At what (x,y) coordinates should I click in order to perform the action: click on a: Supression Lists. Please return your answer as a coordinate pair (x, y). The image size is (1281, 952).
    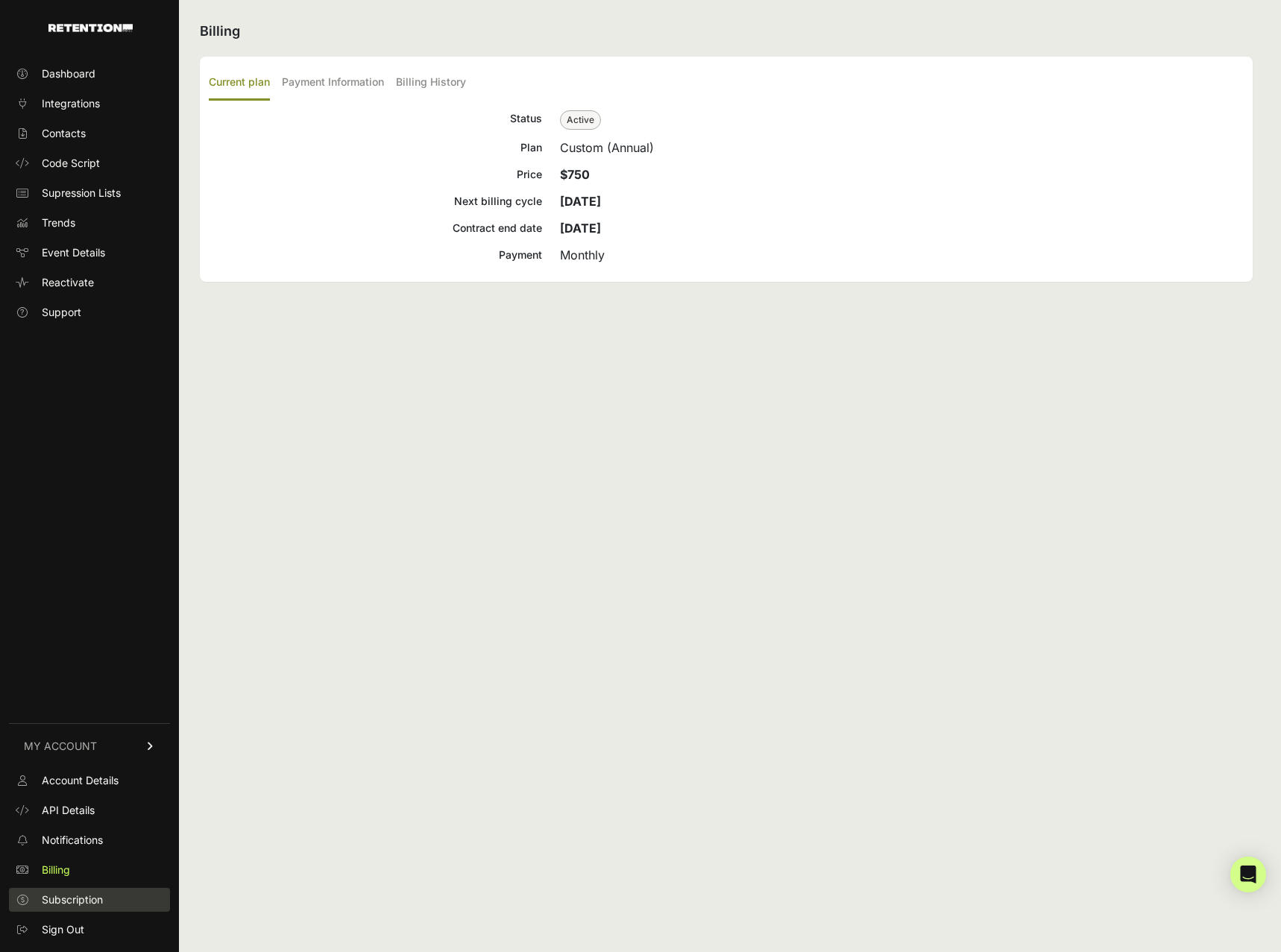
    Looking at the image, I should click on (89, 193).